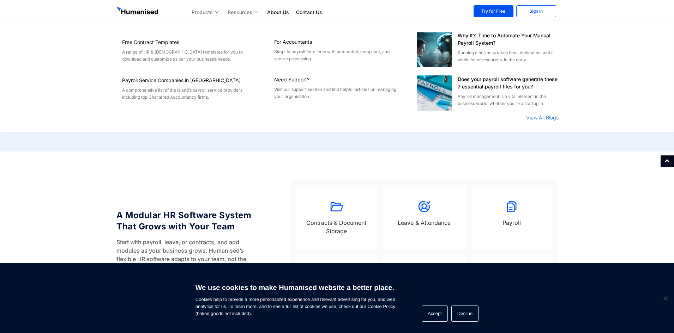  Describe the element at coordinates (337, 42) in the screenshot. I see `h6: For Accountants` at that location.